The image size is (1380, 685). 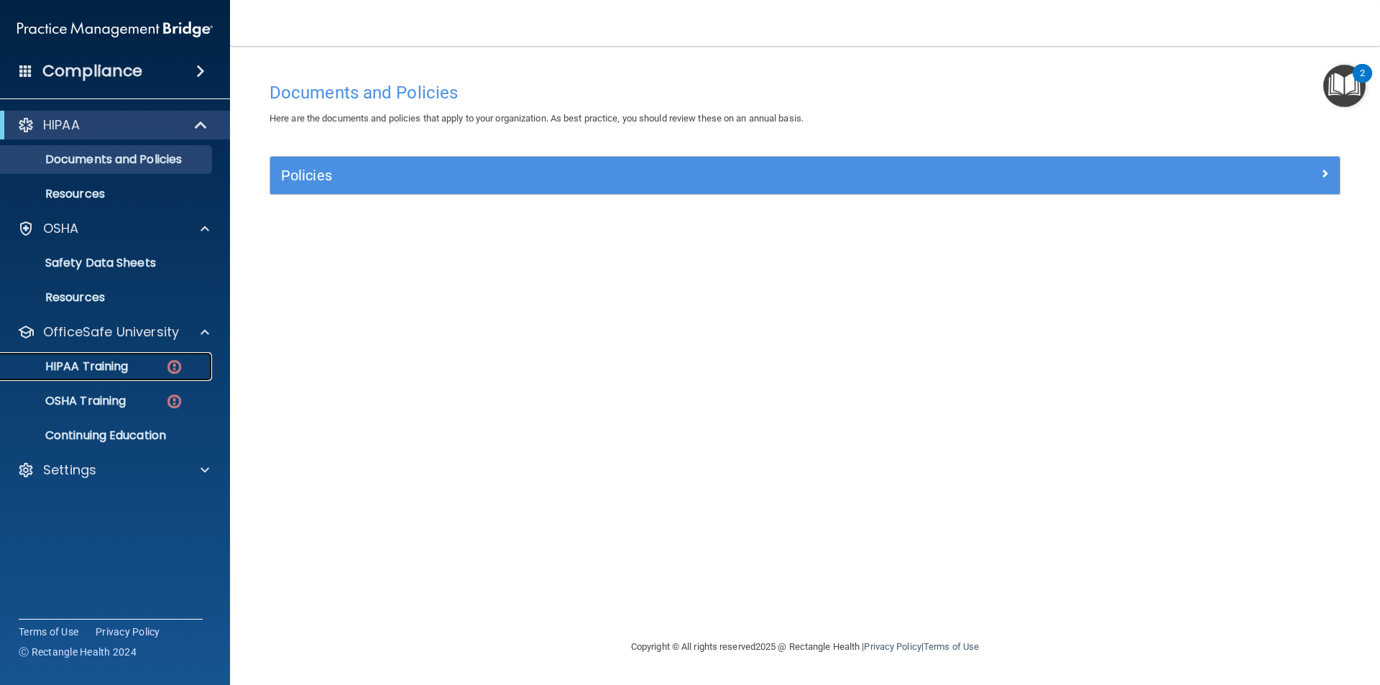 What do you see at coordinates (61, 229) in the screenshot?
I see `p: OSHA` at bounding box center [61, 229].